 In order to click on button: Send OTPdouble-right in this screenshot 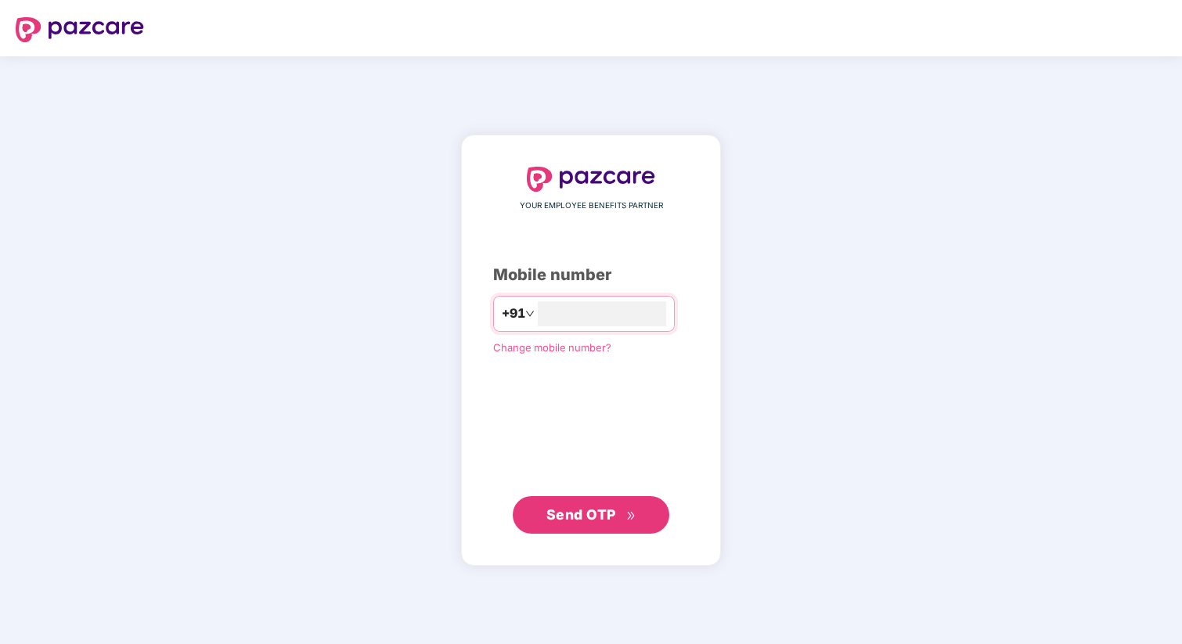, I will do `click(591, 515)`.